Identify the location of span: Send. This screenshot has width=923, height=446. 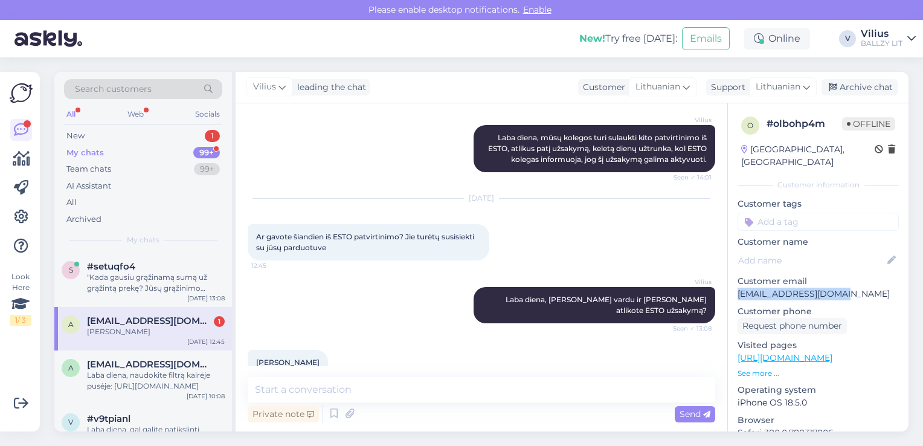
(694, 414).